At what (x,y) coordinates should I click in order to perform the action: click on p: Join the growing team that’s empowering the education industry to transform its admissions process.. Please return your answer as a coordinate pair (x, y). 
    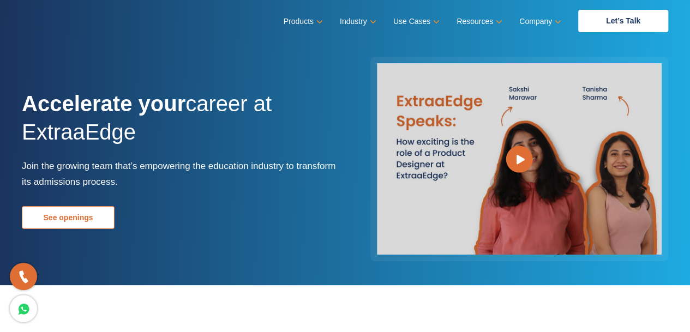
    Looking at the image, I should click on (179, 174).